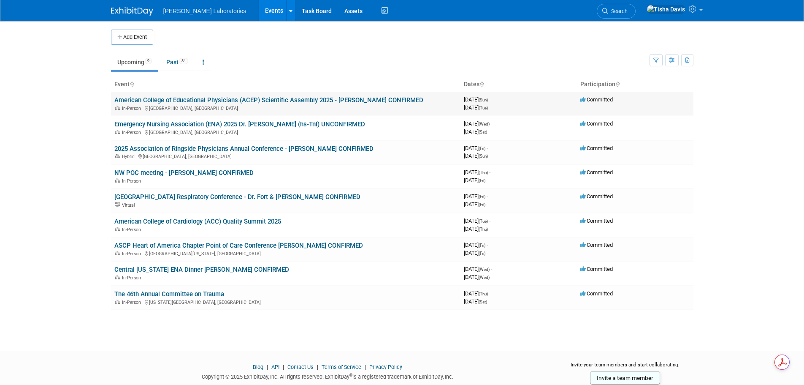  What do you see at coordinates (130, 156) in the screenshot?
I see `span: Hybrid` at bounding box center [130, 156].